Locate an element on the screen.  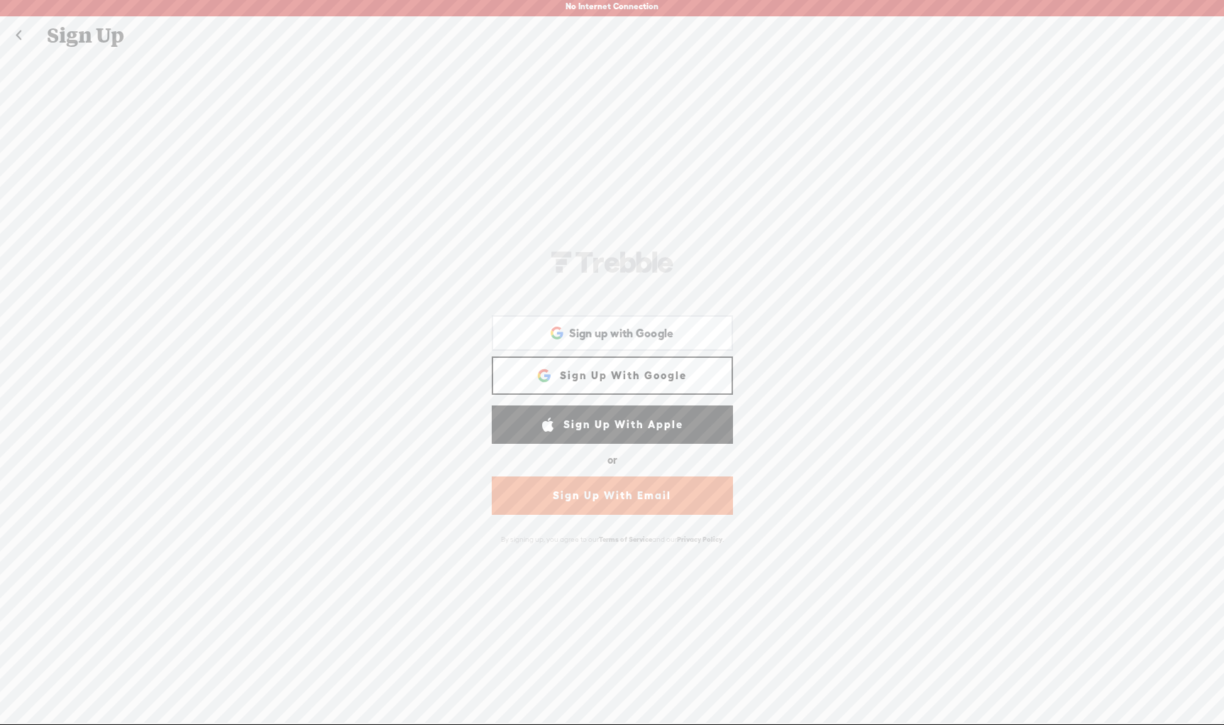
div: Sign up with Google is located at coordinates (613, 333).